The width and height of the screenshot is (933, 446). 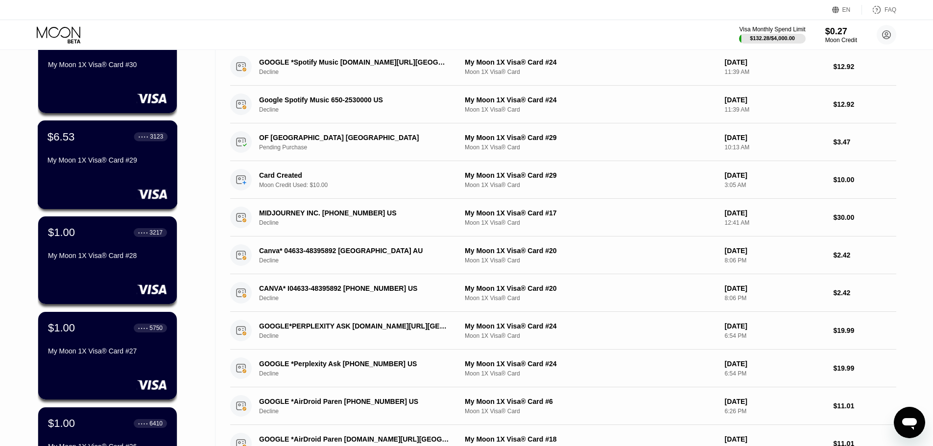 What do you see at coordinates (107, 256) in the screenshot?
I see `div: My Moon 1X Visa® Card #28` at bounding box center [107, 256].